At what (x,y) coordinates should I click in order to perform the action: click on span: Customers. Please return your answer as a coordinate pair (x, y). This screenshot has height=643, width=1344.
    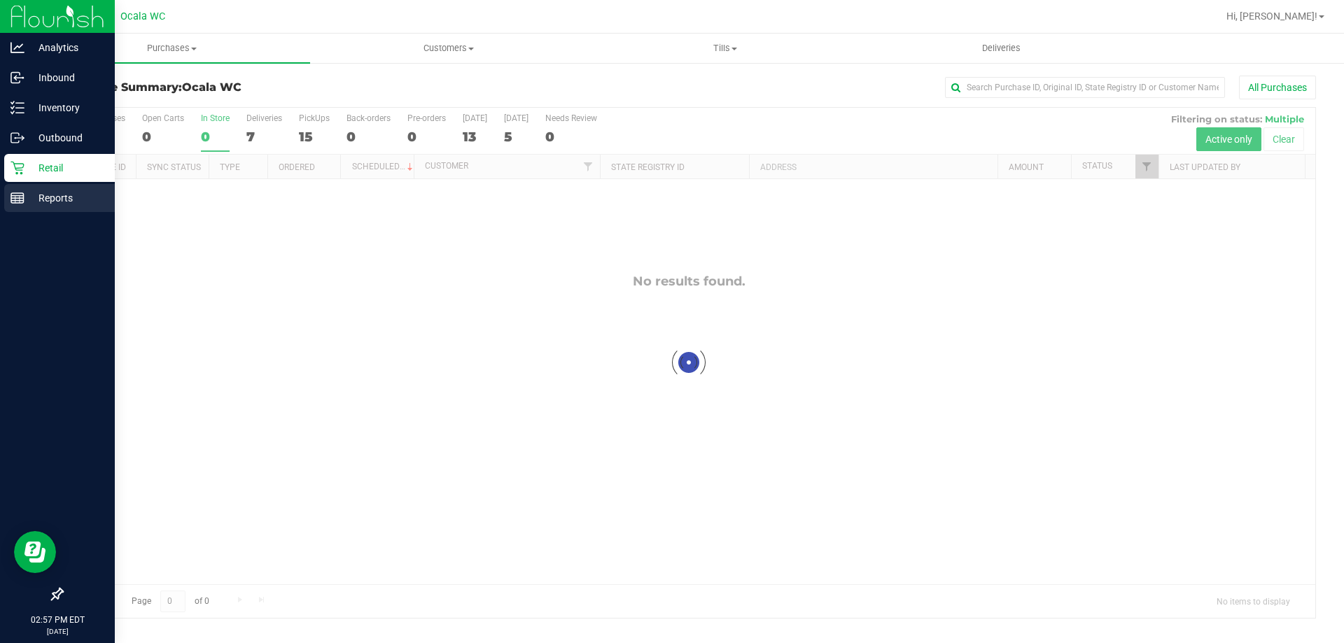
    Looking at the image, I should click on (448, 48).